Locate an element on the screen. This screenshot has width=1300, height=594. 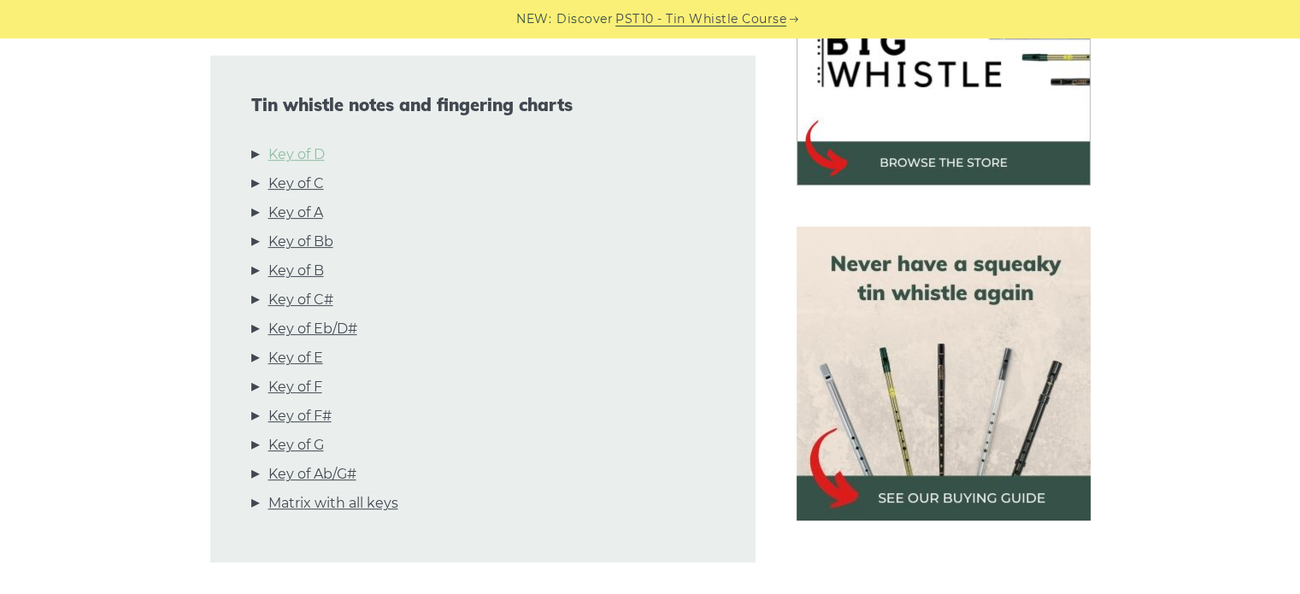
a: Key of C# is located at coordinates (301, 300).